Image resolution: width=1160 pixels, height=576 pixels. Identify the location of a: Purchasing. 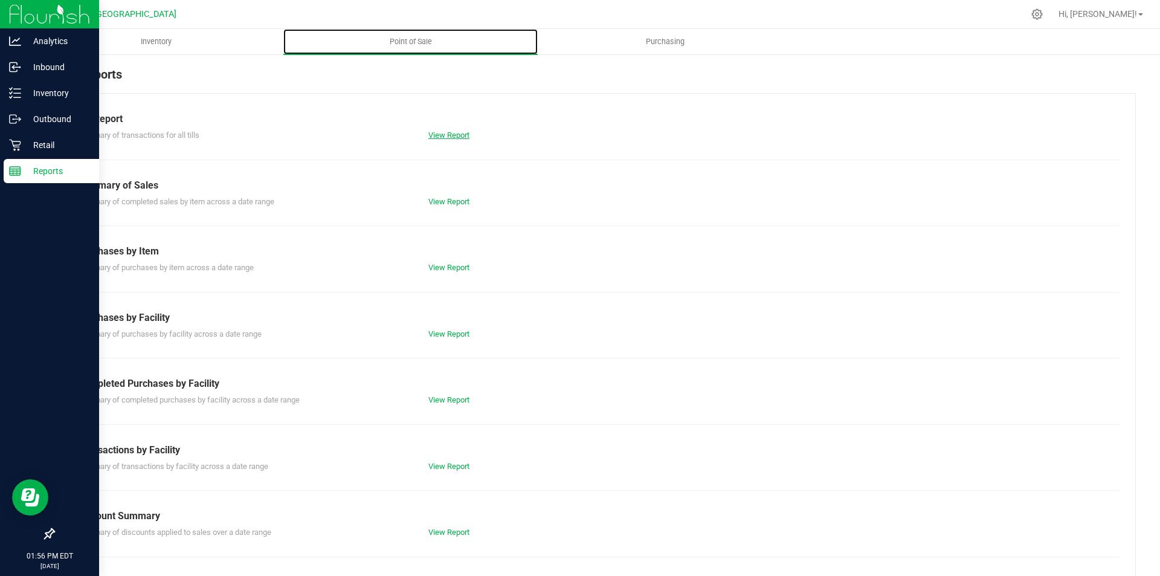
(664, 42).